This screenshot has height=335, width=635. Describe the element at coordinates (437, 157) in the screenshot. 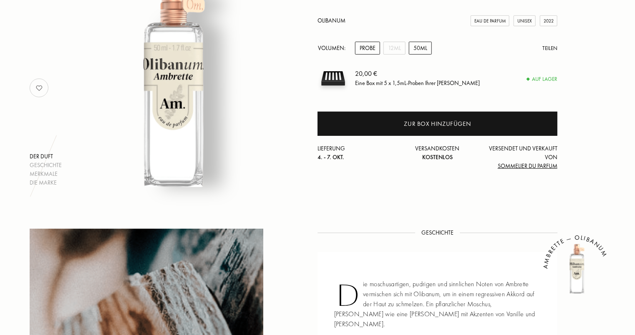

I see `span: Kostenlos` at that location.